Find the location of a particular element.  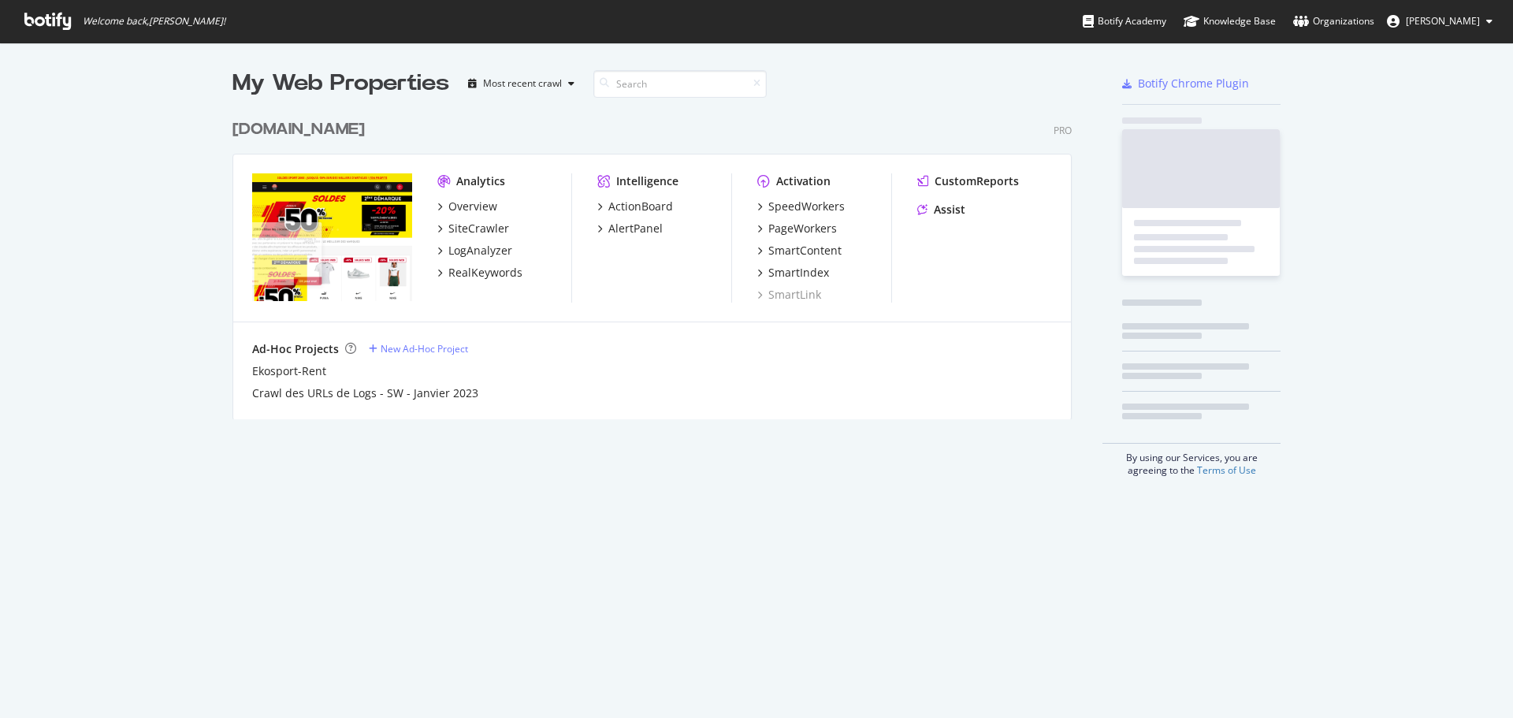

button: Most recent crawl is located at coordinates (521, 84).